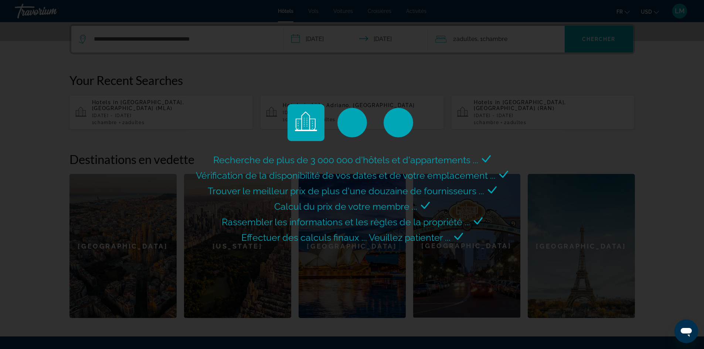 The height and width of the screenshot is (349, 704). Describe the element at coordinates (345, 175) in the screenshot. I see `span: Vérification de la disponibilité de vos dates et de votre emplacement ...` at that location.